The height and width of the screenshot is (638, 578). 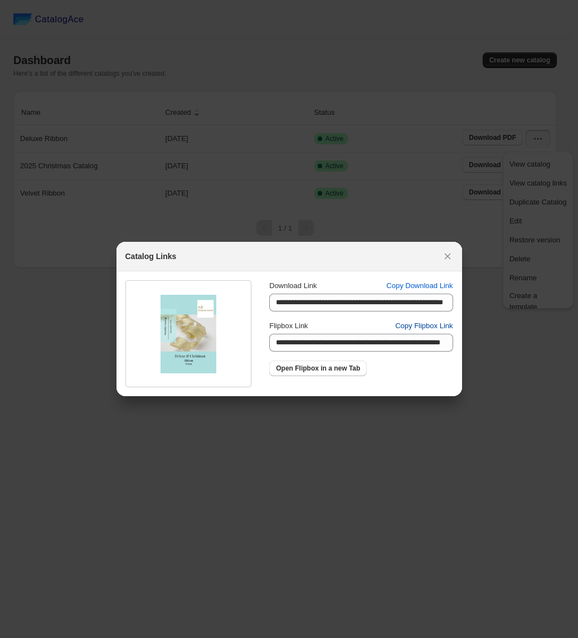 I want to click on span: Copy Download Link, so click(x=419, y=286).